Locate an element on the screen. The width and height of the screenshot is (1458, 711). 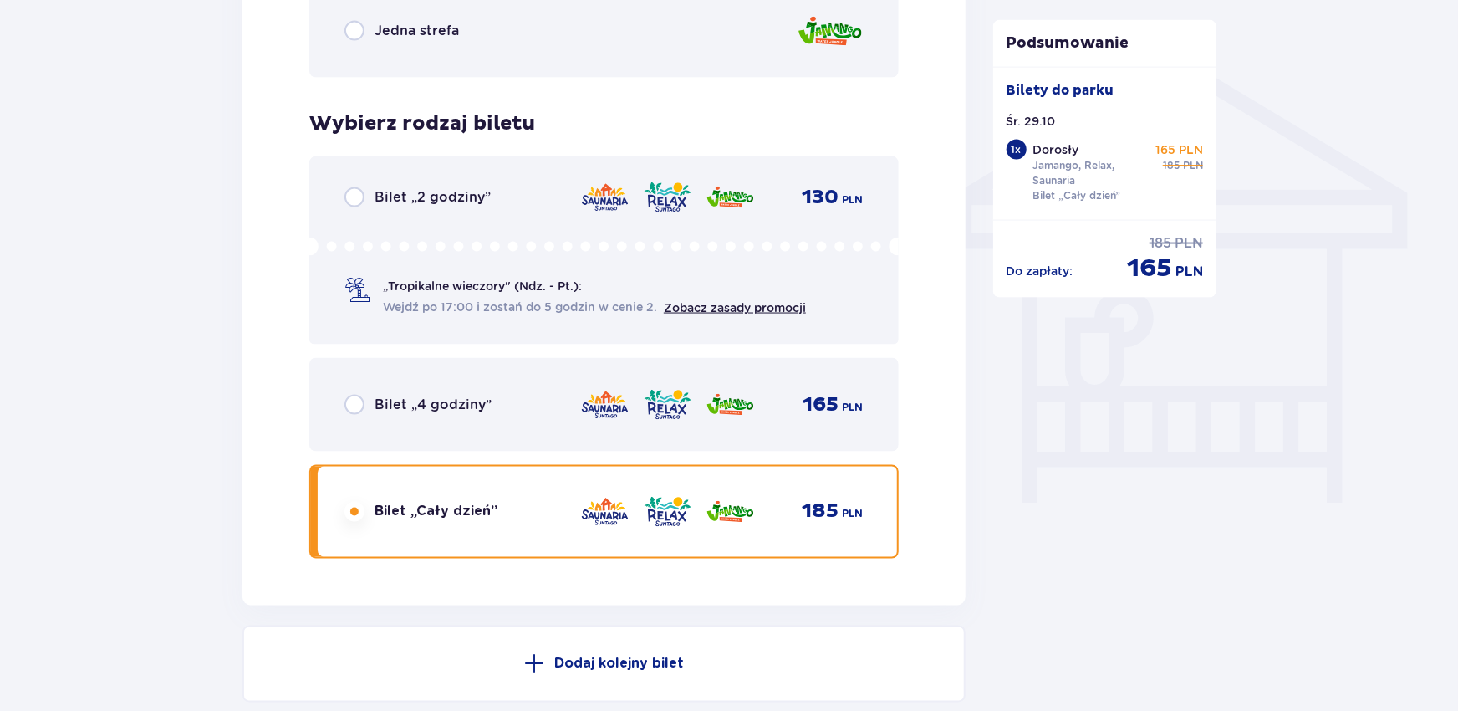
span: Wejdź po 17:00 i zostań do 5 godzin w cenie 2. is located at coordinates (520, 307).